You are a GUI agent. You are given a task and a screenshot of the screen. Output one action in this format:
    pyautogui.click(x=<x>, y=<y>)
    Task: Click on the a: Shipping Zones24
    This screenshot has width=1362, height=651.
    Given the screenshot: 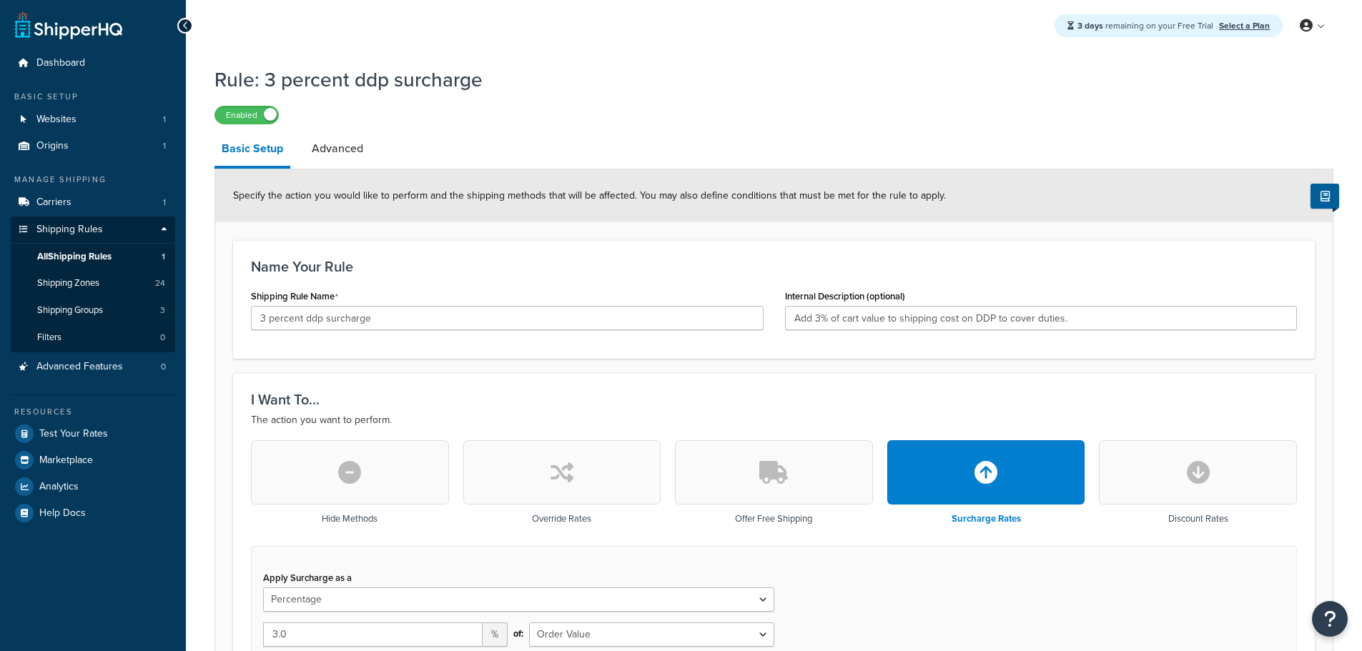 What is the action you would take?
    pyautogui.click(x=93, y=283)
    